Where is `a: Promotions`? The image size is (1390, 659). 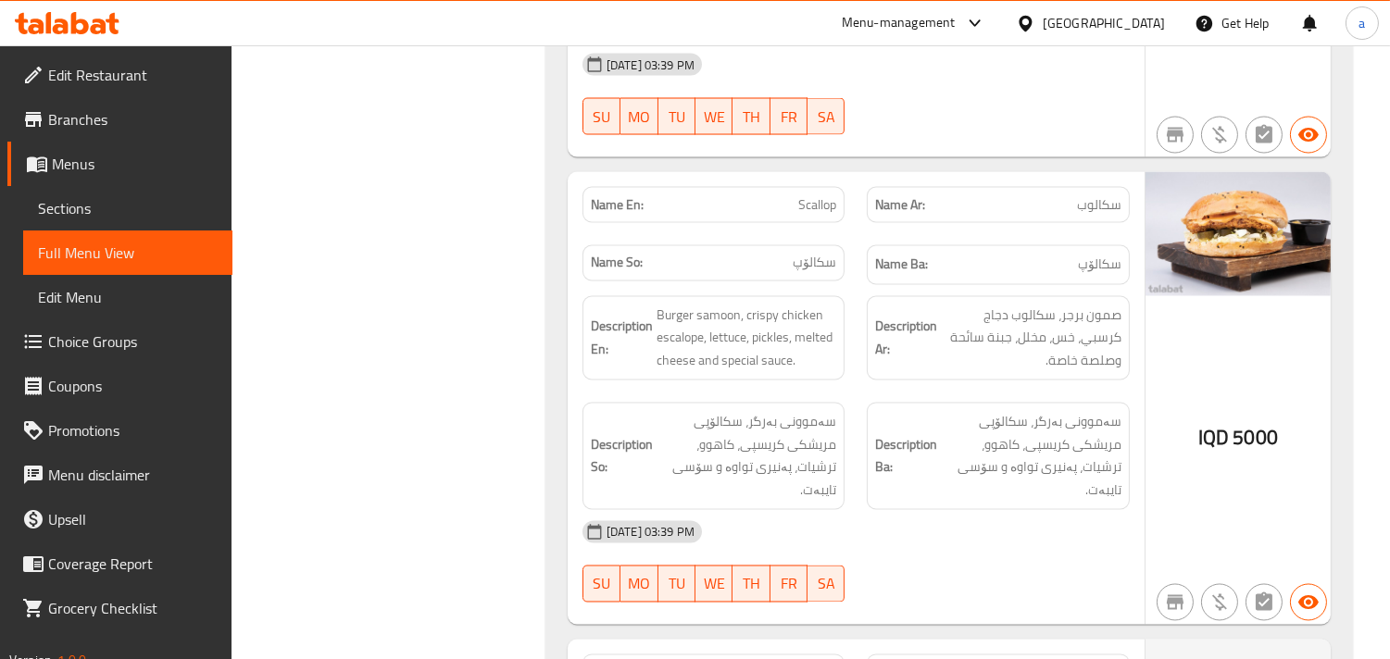 a: Promotions is located at coordinates (119, 431).